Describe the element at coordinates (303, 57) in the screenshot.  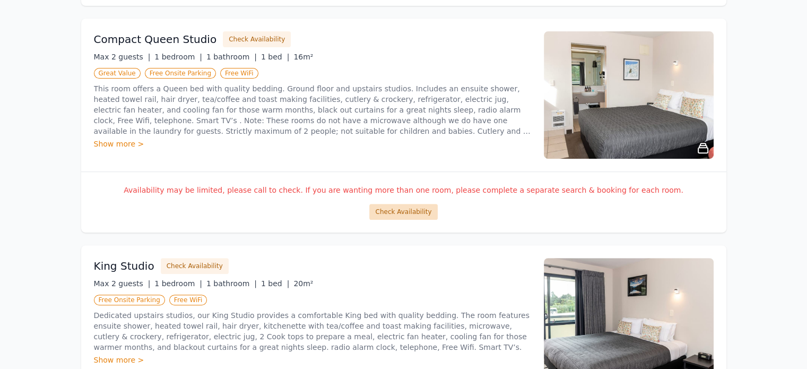
I see `span: 16m²` at that location.